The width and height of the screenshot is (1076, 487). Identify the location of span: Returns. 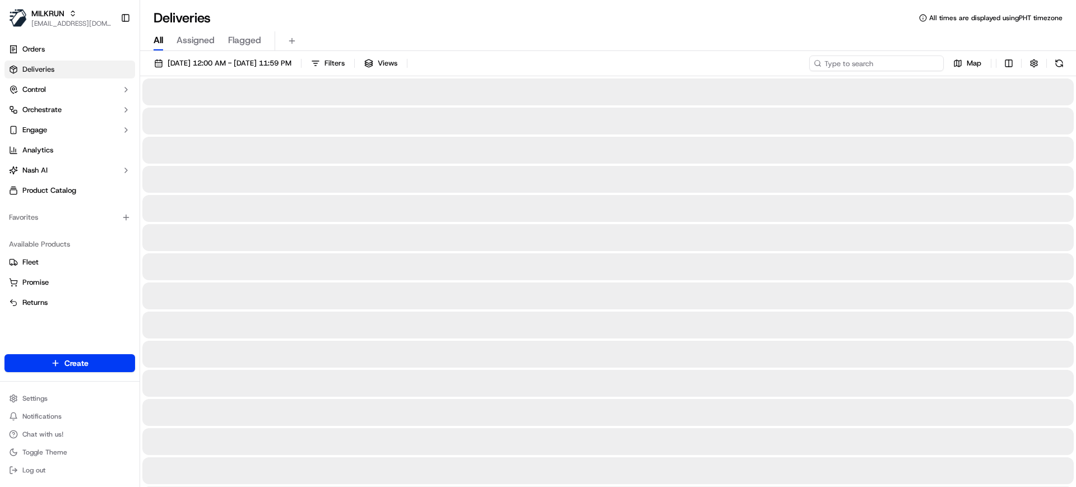
(35, 303).